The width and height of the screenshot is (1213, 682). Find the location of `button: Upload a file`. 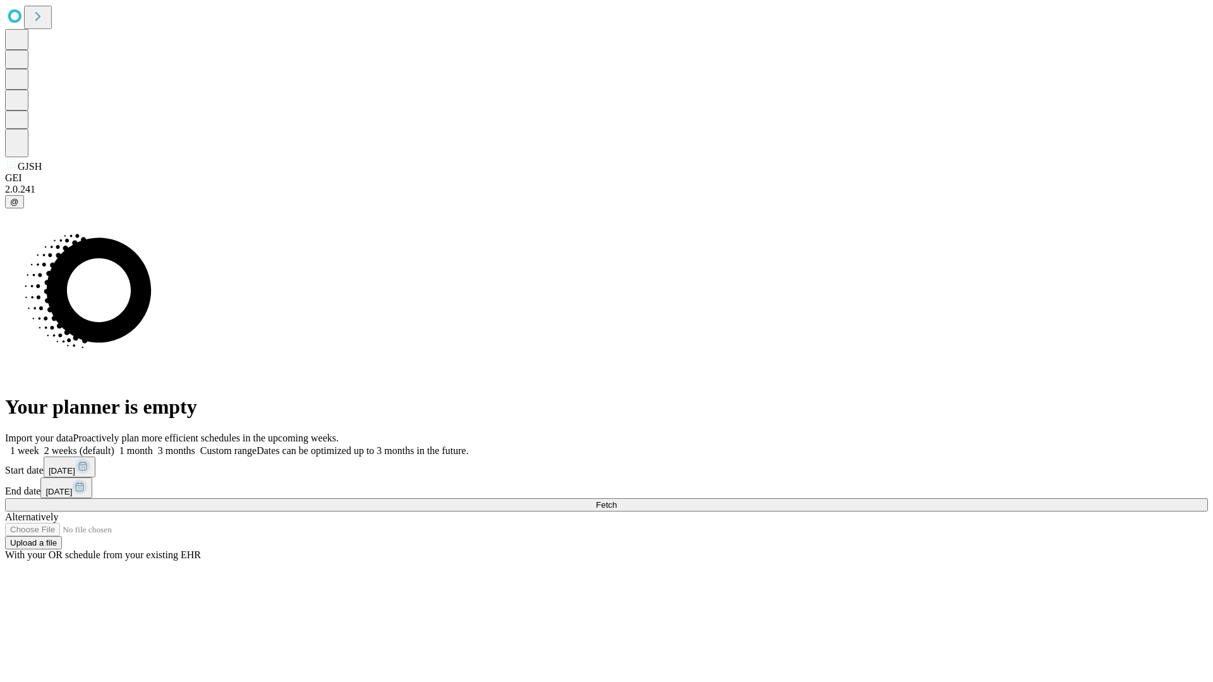

button: Upload a file is located at coordinates (33, 543).